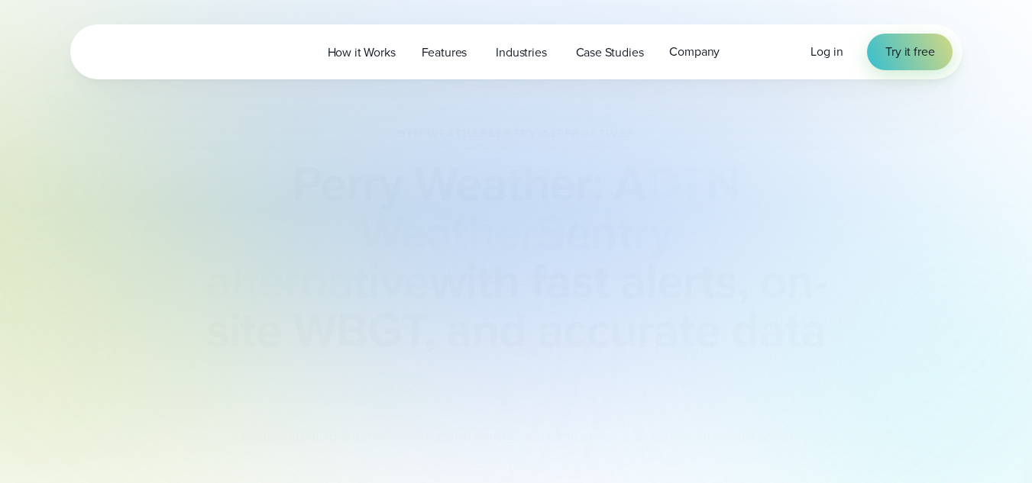 The height and width of the screenshot is (483, 1032). What do you see at coordinates (968, 448) in the screenshot?
I see `span: Call sales` at bounding box center [968, 448].